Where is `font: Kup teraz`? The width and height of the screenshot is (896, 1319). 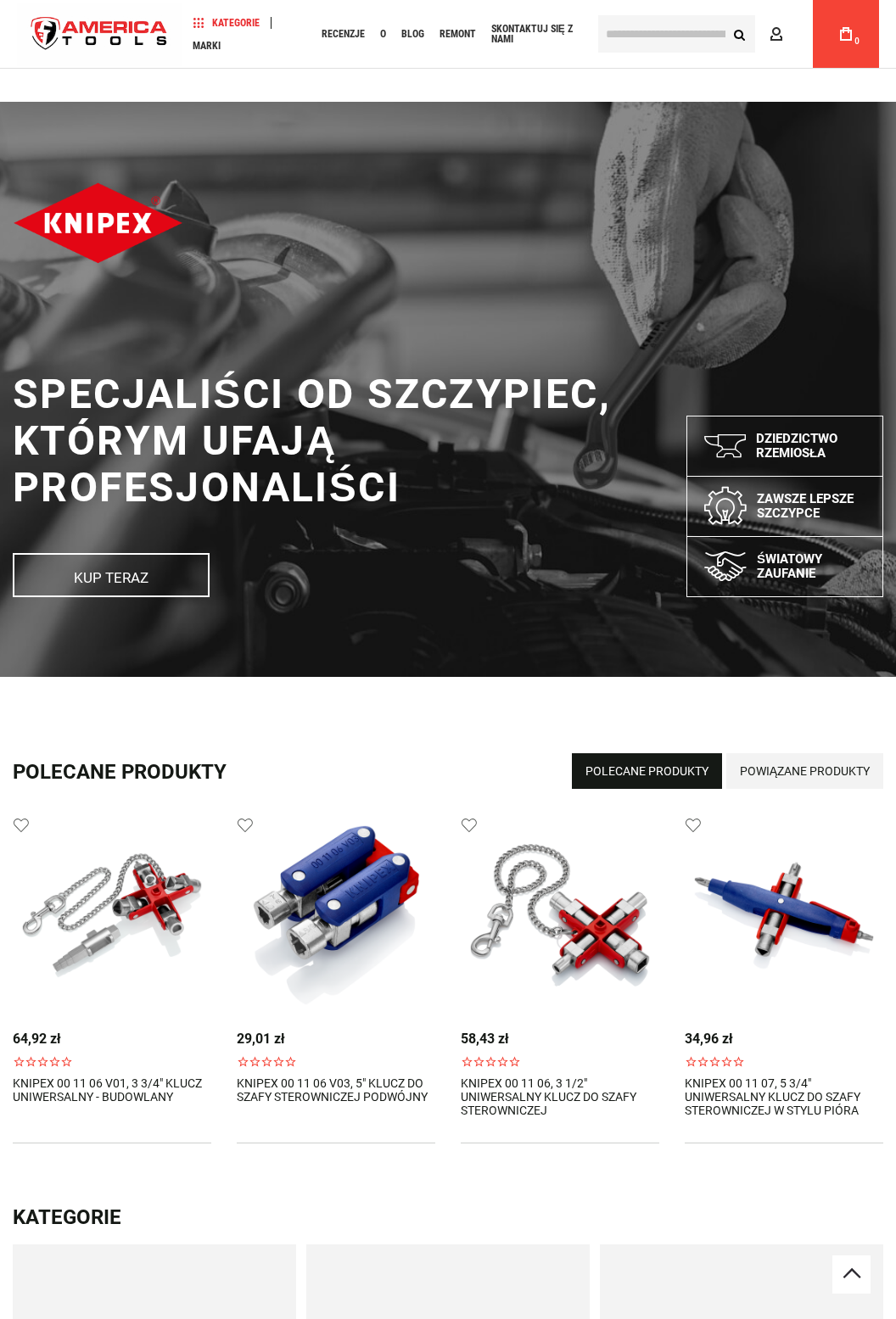 font: Kup teraz is located at coordinates (112, 577).